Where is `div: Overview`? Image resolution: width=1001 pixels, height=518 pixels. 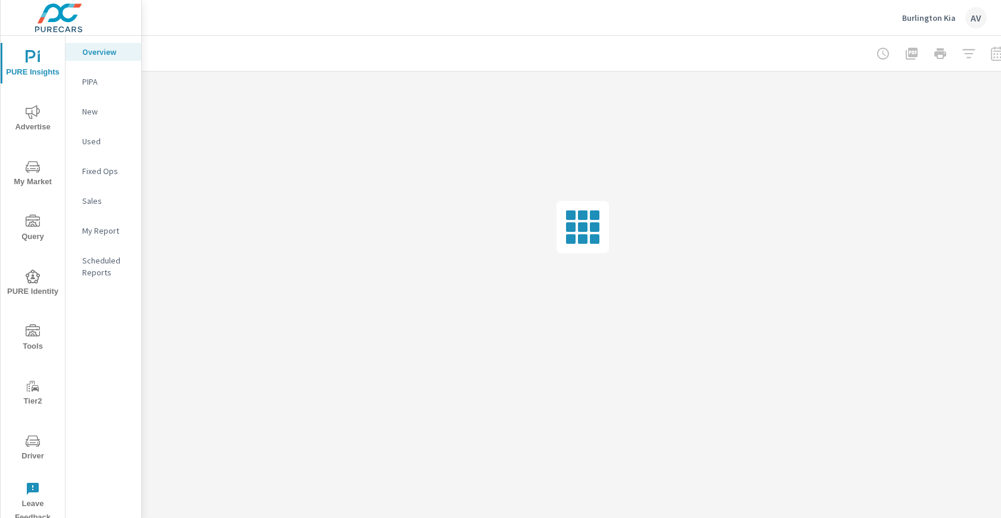
div: Overview is located at coordinates (103, 52).